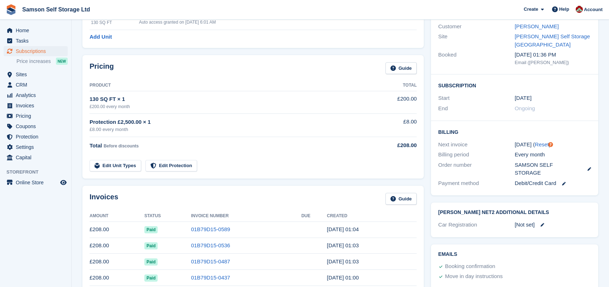  I want to click on div: Debit/Credit Card, so click(552, 183).